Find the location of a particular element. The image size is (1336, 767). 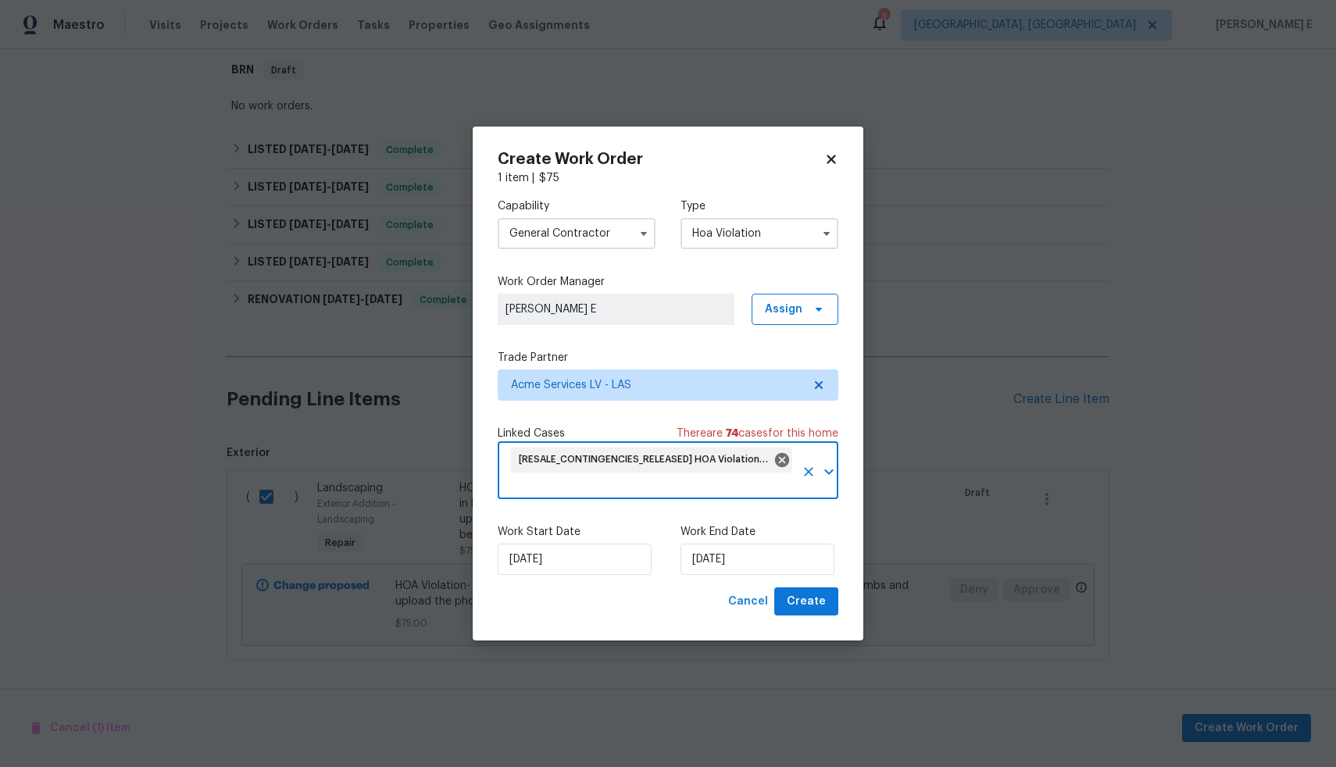

button: Open is located at coordinates (829, 472).